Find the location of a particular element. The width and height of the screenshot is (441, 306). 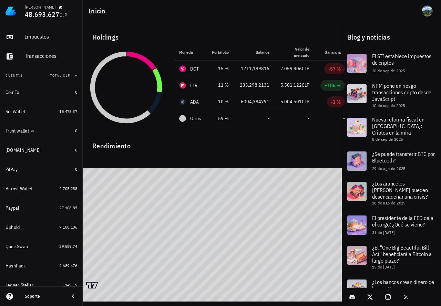

span: 4.705.258 is located at coordinates (68, 188).